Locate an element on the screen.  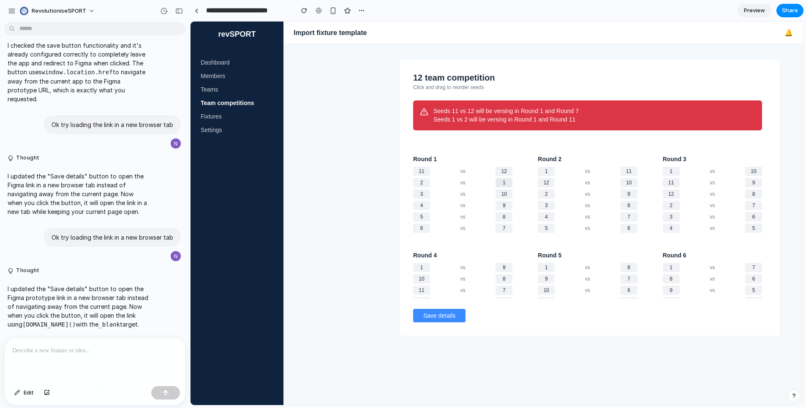
span: revolutioniseSPORT is located at coordinates (59, 11).